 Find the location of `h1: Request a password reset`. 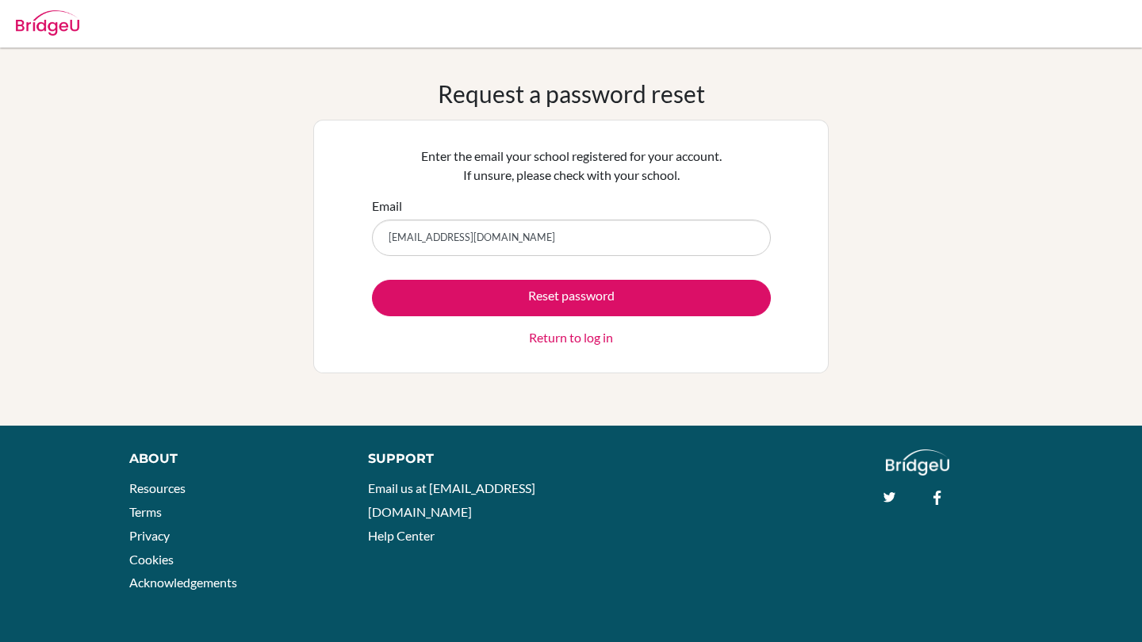

h1: Request a password reset is located at coordinates (571, 94).